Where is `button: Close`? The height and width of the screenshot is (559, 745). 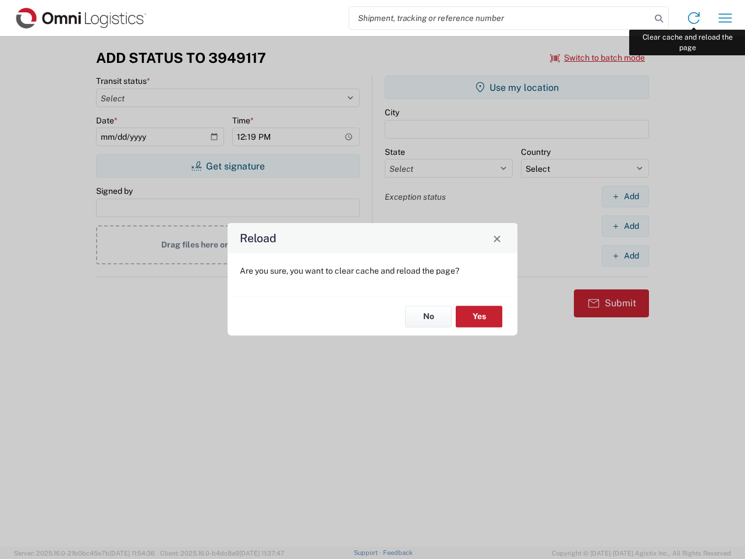
button: Close is located at coordinates (497, 238).